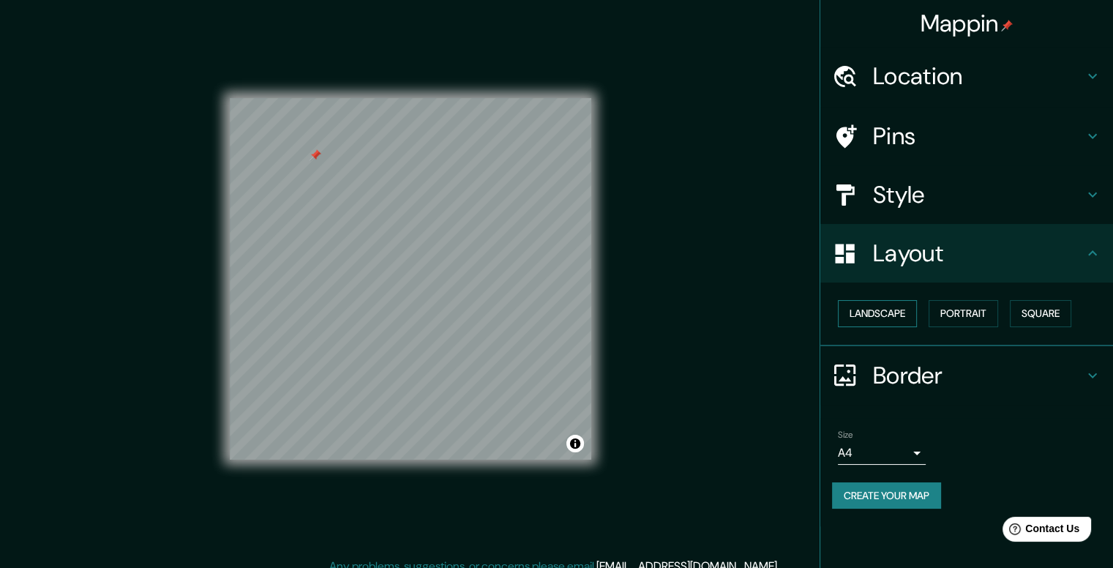  What do you see at coordinates (967, 195) in the screenshot?
I see `div: Style` at bounding box center [967, 195].